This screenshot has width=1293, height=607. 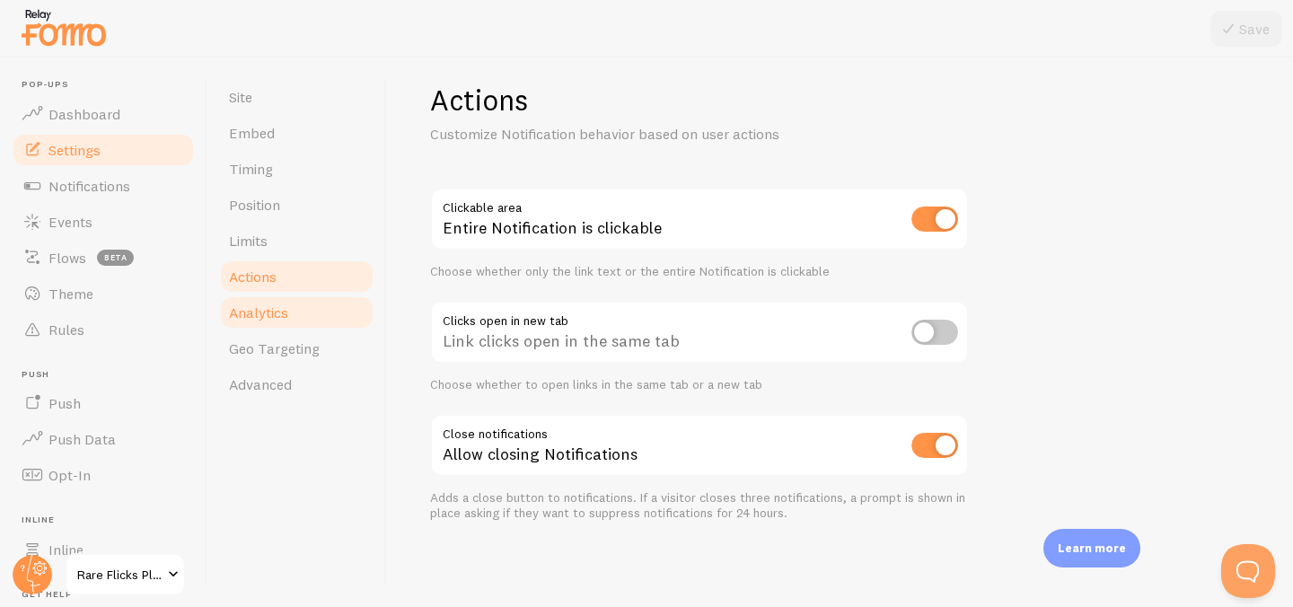 I want to click on div: Link clicks open in the same tab, so click(x=700, y=333).